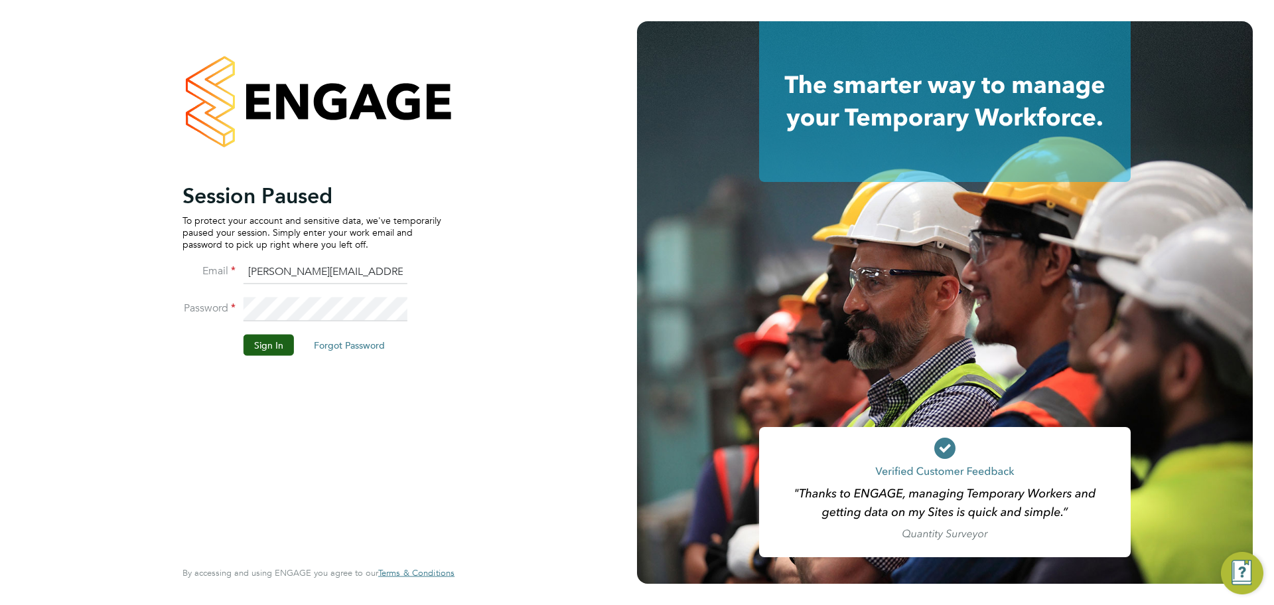  What do you see at coordinates (325, 272) in the screenshot?
I see `input: Enter your work email...` at bounding box center [325, 272].